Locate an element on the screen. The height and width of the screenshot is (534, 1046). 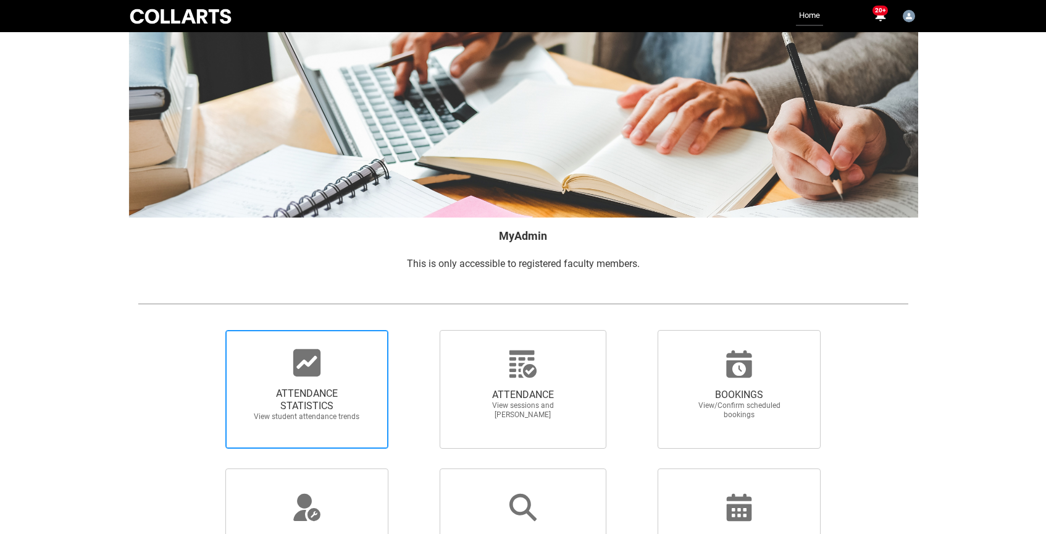
span: ATTENDANCE STATISTICS is located at coordinates (307, 400).